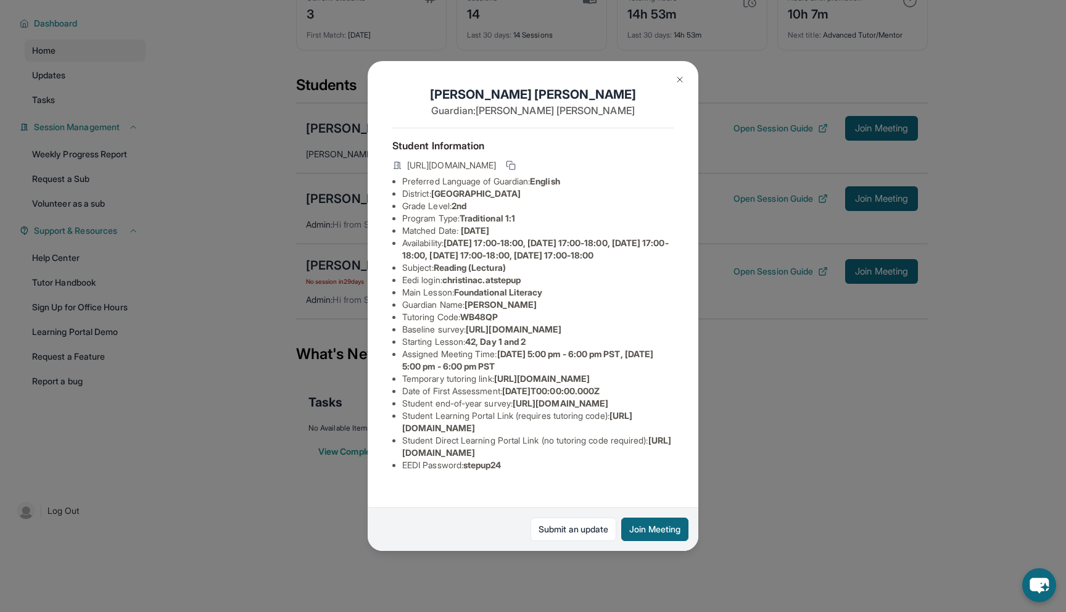  Describe the element at coordinates (479, 316) in the screenshot. I see `span: WB48QP` at that location.